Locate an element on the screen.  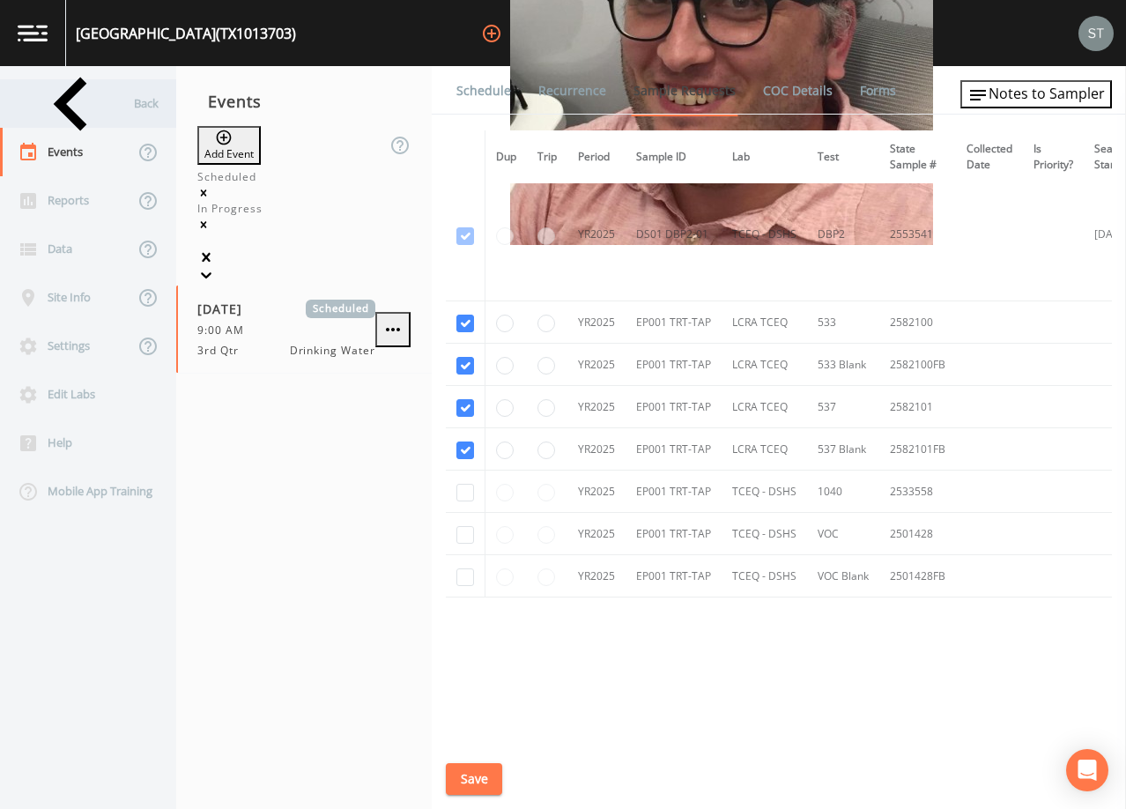
a: Sample Requests is located at coordinates (685, 91).